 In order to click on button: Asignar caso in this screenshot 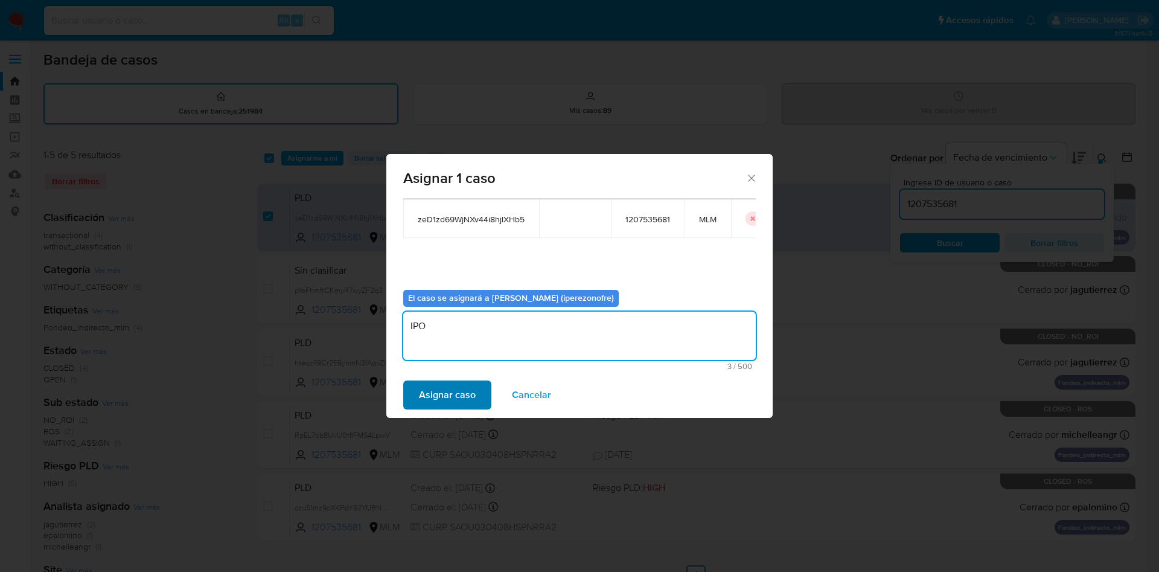, I will do `click(447, 395)`.